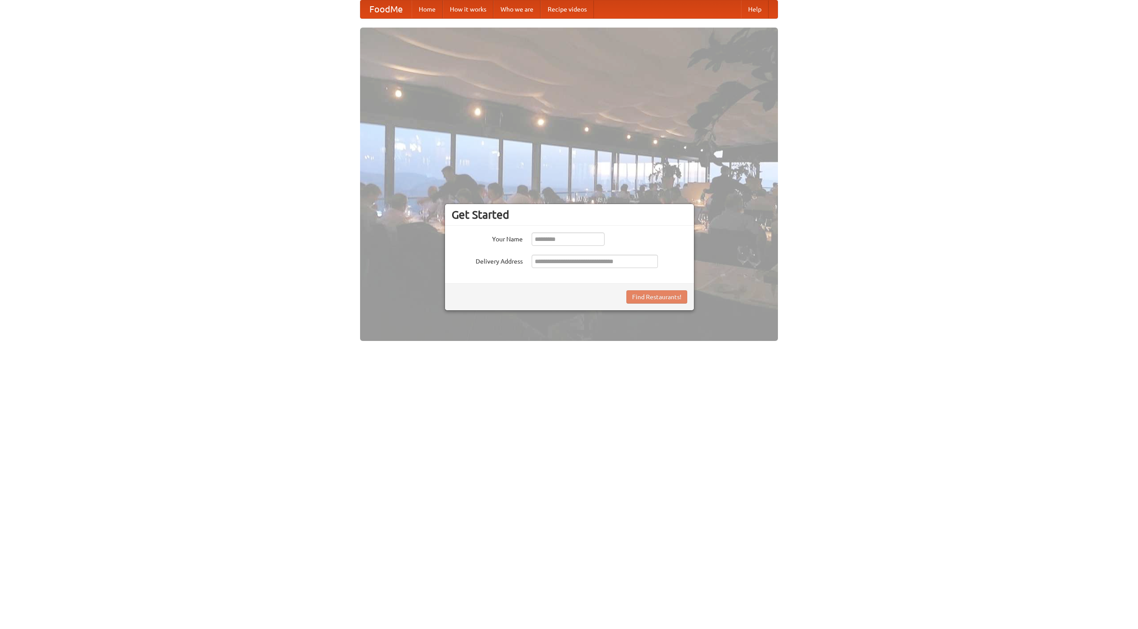  Describe the element at coordinates (386, 9) in the screenshot. I see `a: FoodMe` at that location.